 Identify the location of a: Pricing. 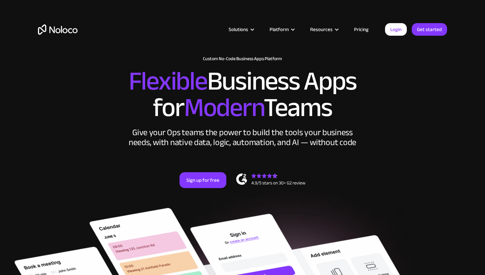
(361, 29).